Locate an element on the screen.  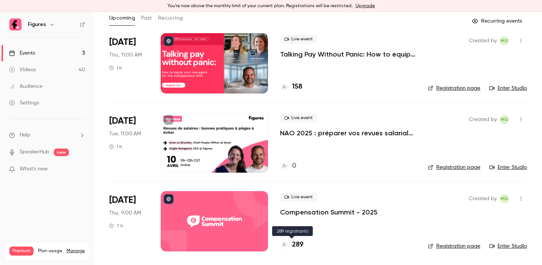
span: Premium is located at coordinates (21, 251).